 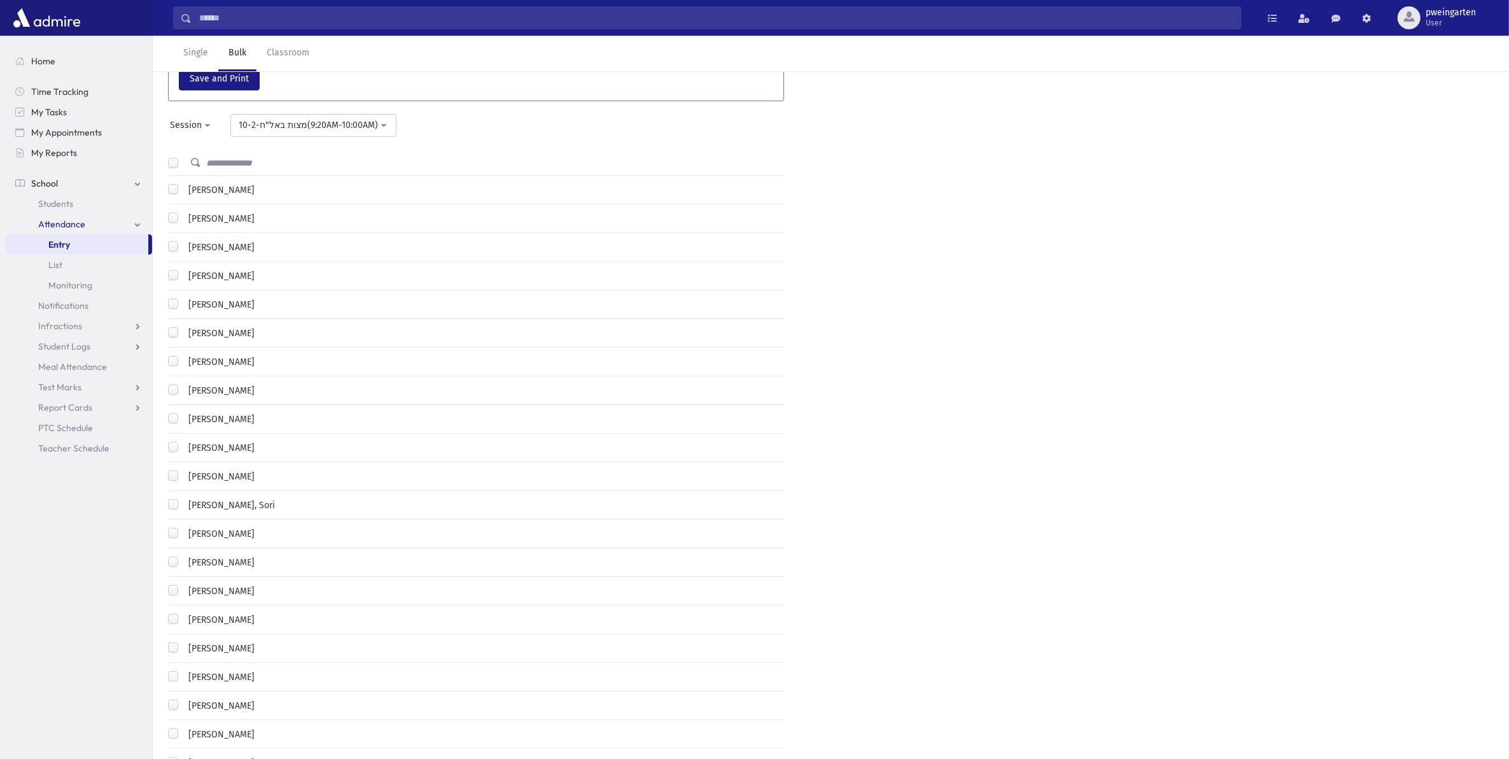 What do you see at coordinates (54, 153) in the screenshot?
I see `span: My Reports` at bounding box center [54, 153].